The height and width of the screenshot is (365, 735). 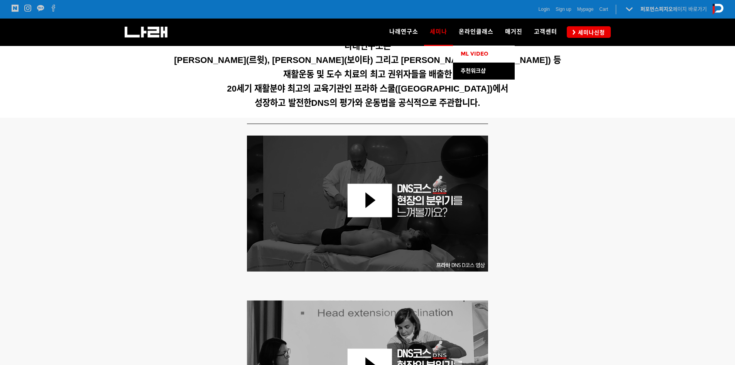 I want to click on span: 재활운동 및 도수 치료의 최고 권위자들을 배출한, so click(x=367, y=74).